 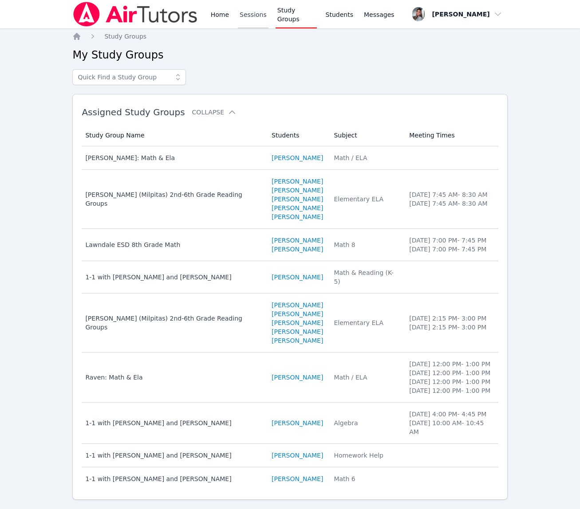 I want to click on a: Study Groups, so click(x=125, y=36).